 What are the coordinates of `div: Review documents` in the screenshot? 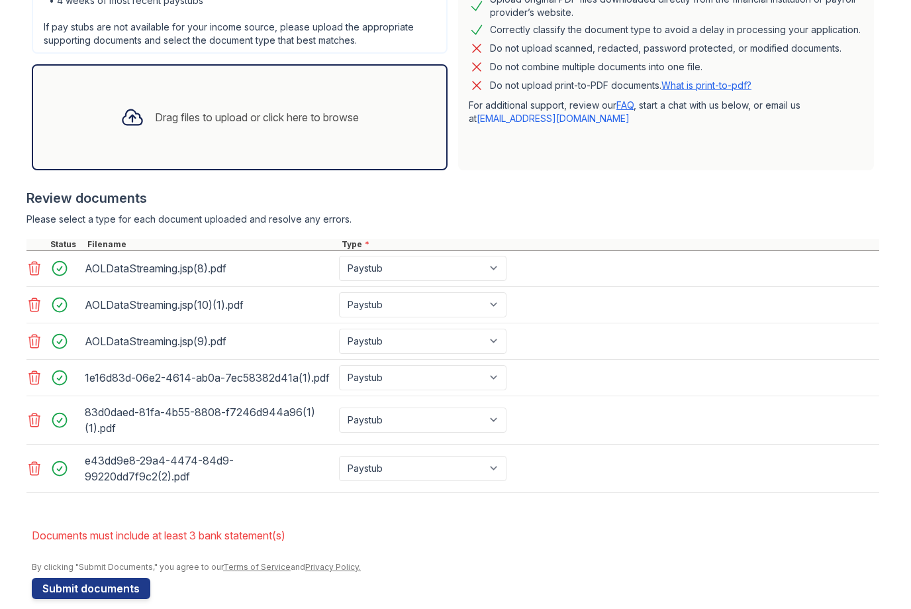 It's located at (453, 198).